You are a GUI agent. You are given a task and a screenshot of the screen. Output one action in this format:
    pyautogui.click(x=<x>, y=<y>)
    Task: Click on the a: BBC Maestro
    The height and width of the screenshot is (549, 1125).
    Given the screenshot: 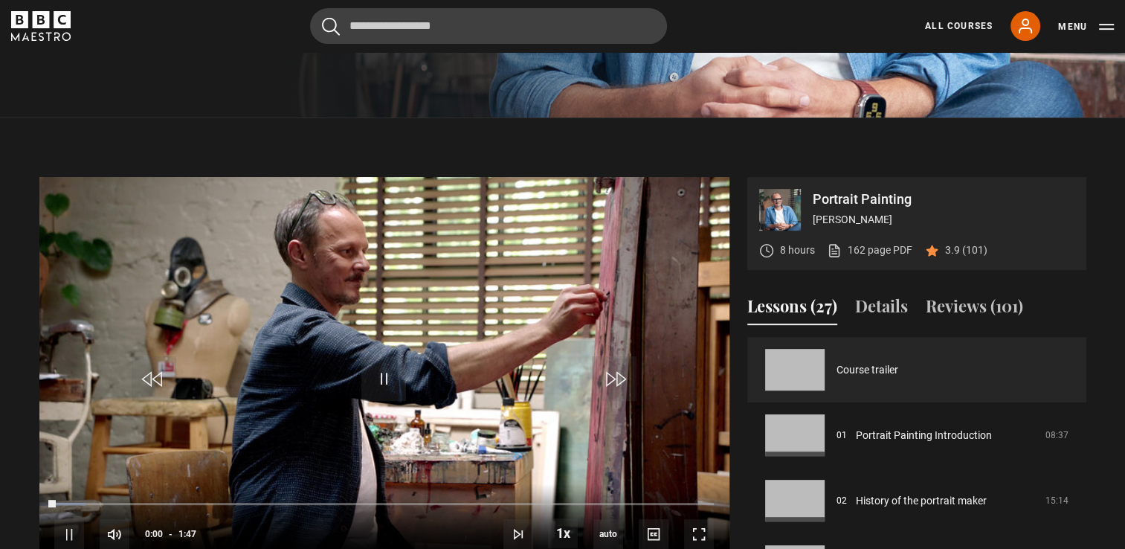 What is the action you would take?
    pyautogui.click(x=41, y=26)
    